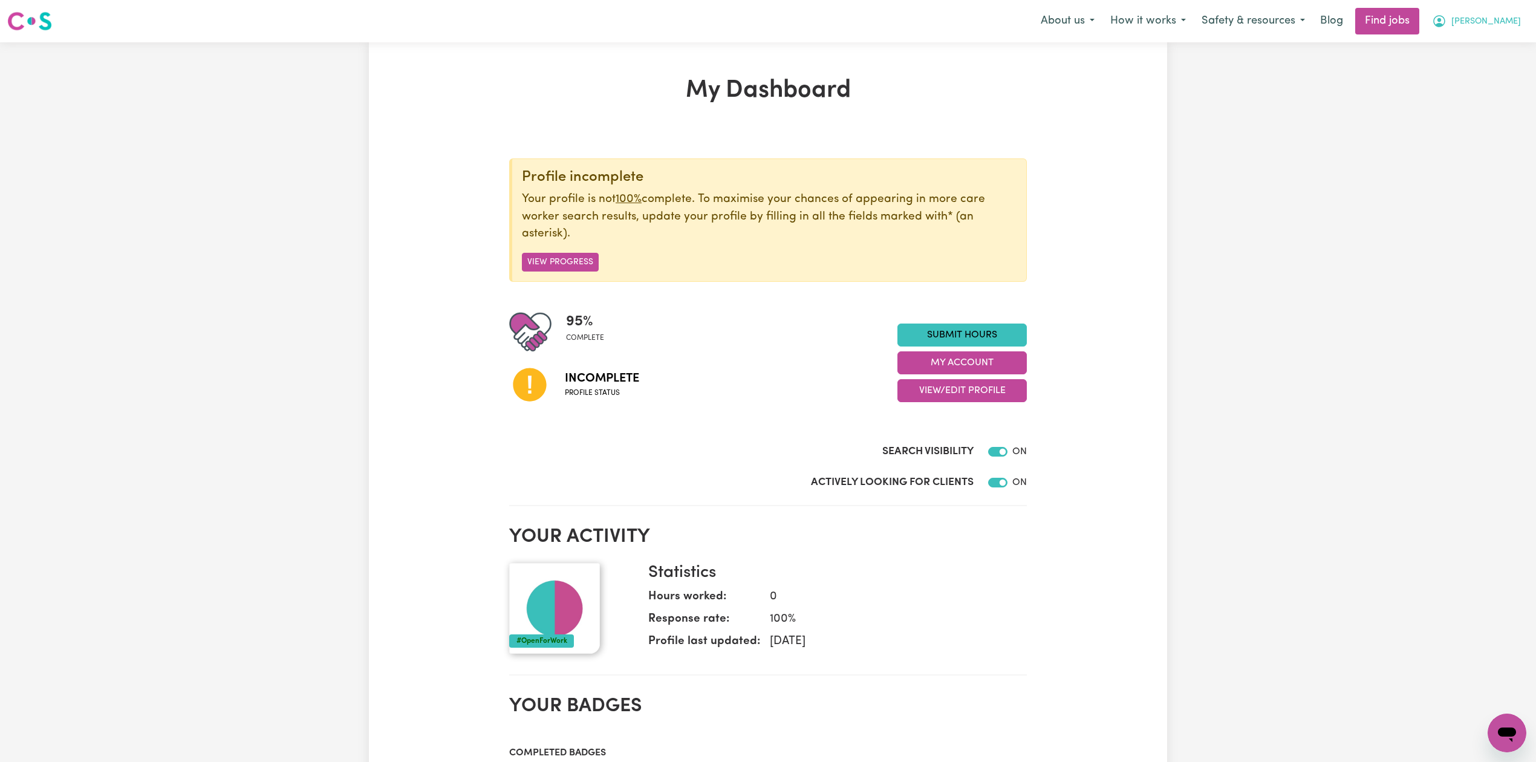  Describe the element at coordinates (555, 608) in the screenshot. I see `img: Your profile picture` at that location.